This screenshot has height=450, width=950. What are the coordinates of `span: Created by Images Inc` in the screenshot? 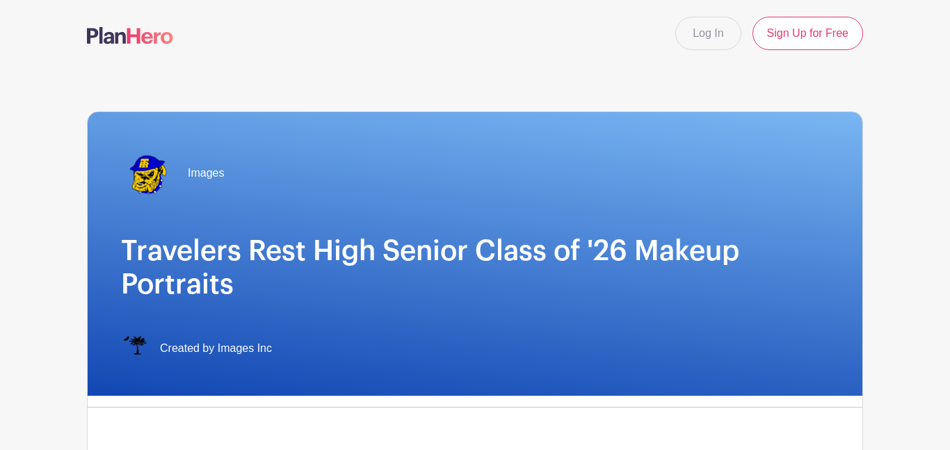 It's located at (216, 349).